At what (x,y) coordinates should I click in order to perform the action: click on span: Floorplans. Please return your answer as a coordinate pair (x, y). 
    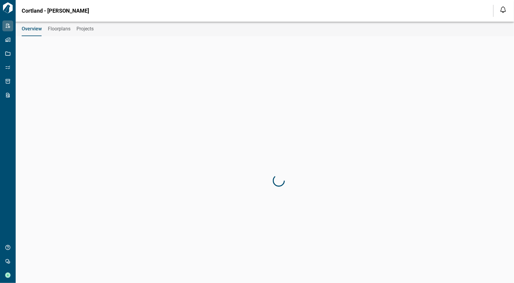
    Looking at the image, I should click on (59, 29).